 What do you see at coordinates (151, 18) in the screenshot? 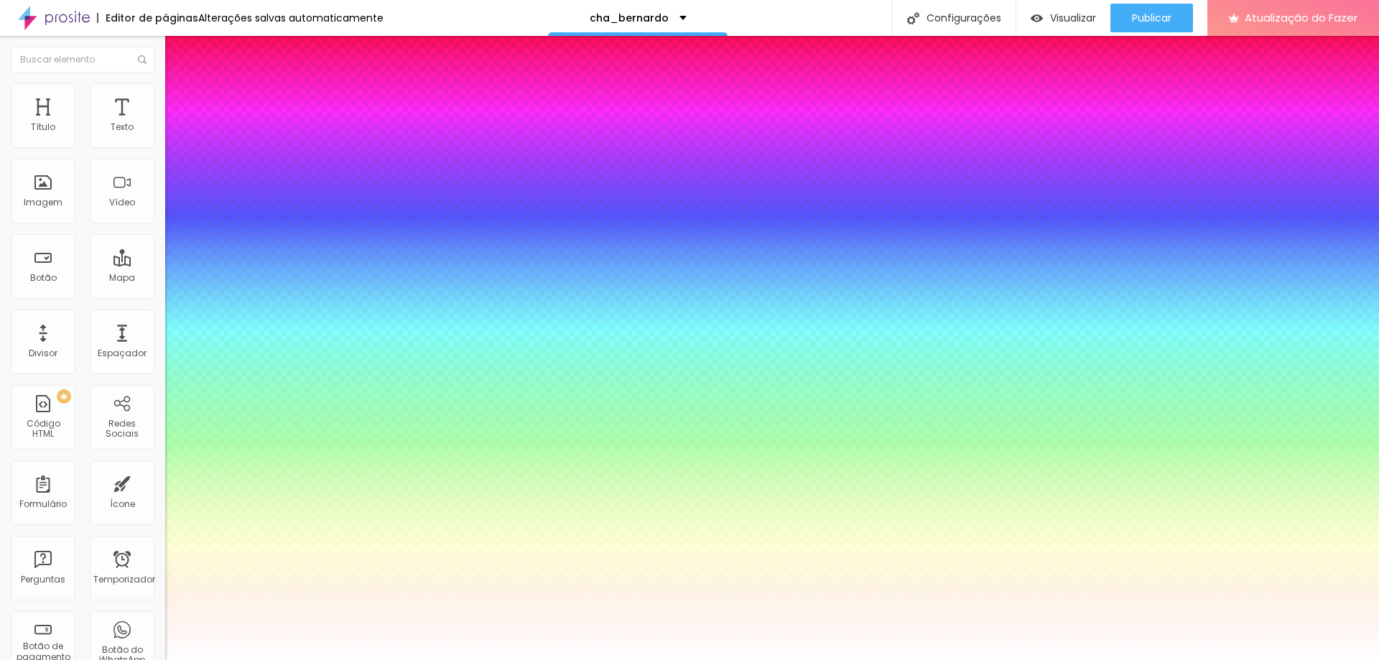
I see `font: Editor de páginas` at bounding box center [151, 18].